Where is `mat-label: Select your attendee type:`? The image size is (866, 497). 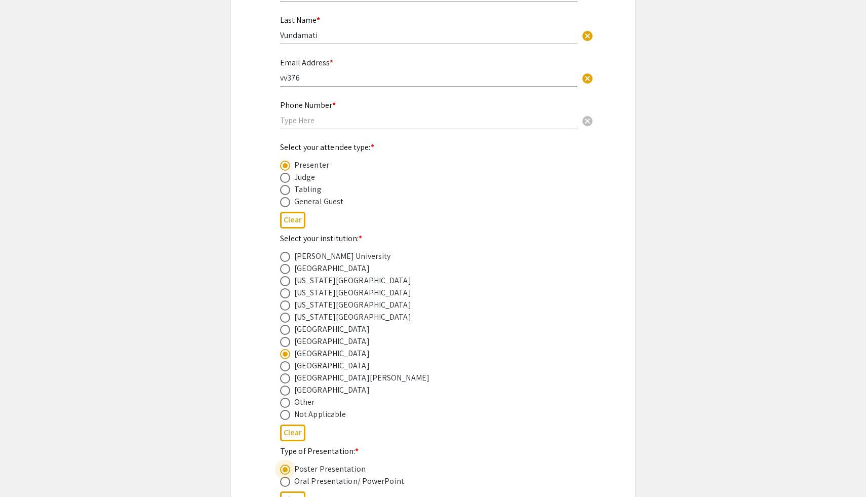 mat-label: Select your attendee type: is located at coordinates (327, 147).